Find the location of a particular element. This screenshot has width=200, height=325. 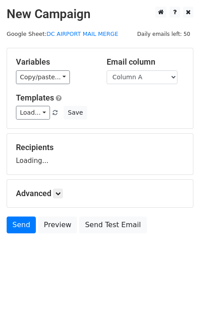

a: Copy/paste... is located at coordinates (43, 77).